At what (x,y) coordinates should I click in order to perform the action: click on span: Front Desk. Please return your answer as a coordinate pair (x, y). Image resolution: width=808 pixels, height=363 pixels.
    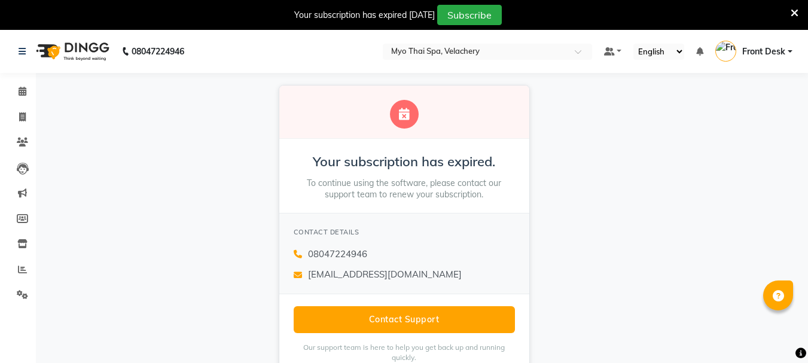
    Looking at the image, I should click on (764, 51).